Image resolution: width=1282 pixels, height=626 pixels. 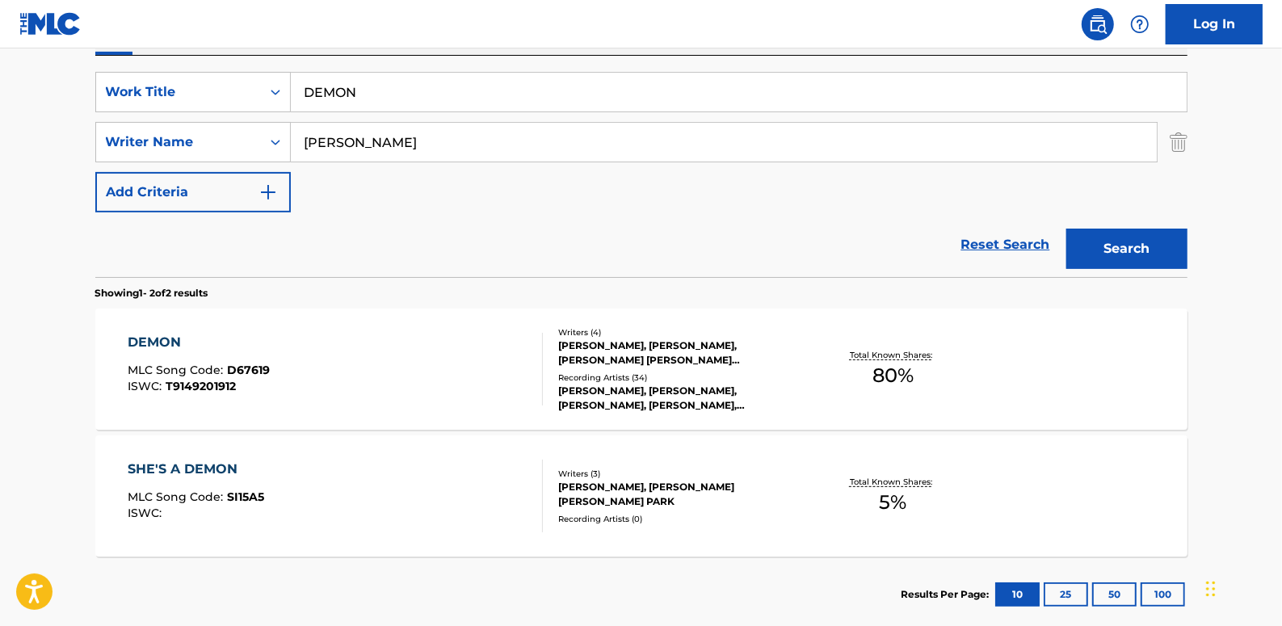 What do you see at coordinates (1140, 24) in the screenshot?
I see `img: help` at bounding box center [1140, 24].